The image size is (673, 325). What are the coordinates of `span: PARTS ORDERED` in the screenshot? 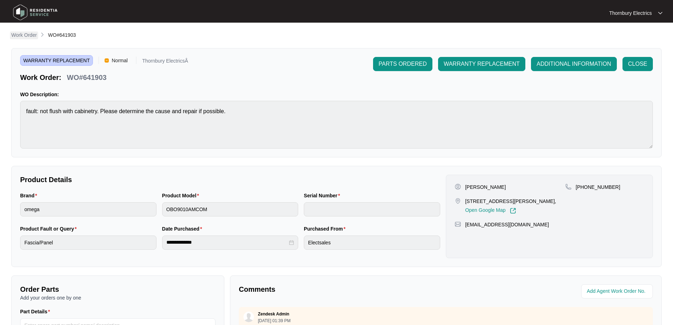 It's located at (403, 64).